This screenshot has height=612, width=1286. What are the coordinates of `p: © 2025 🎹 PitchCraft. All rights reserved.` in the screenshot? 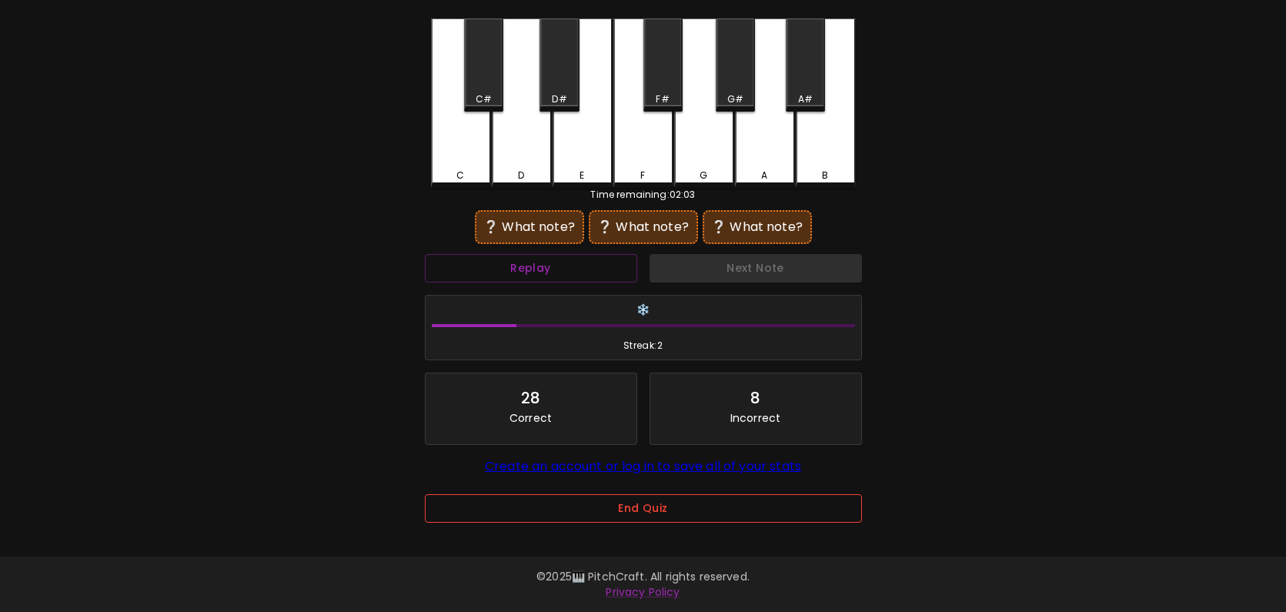 It's located at (644, 577).